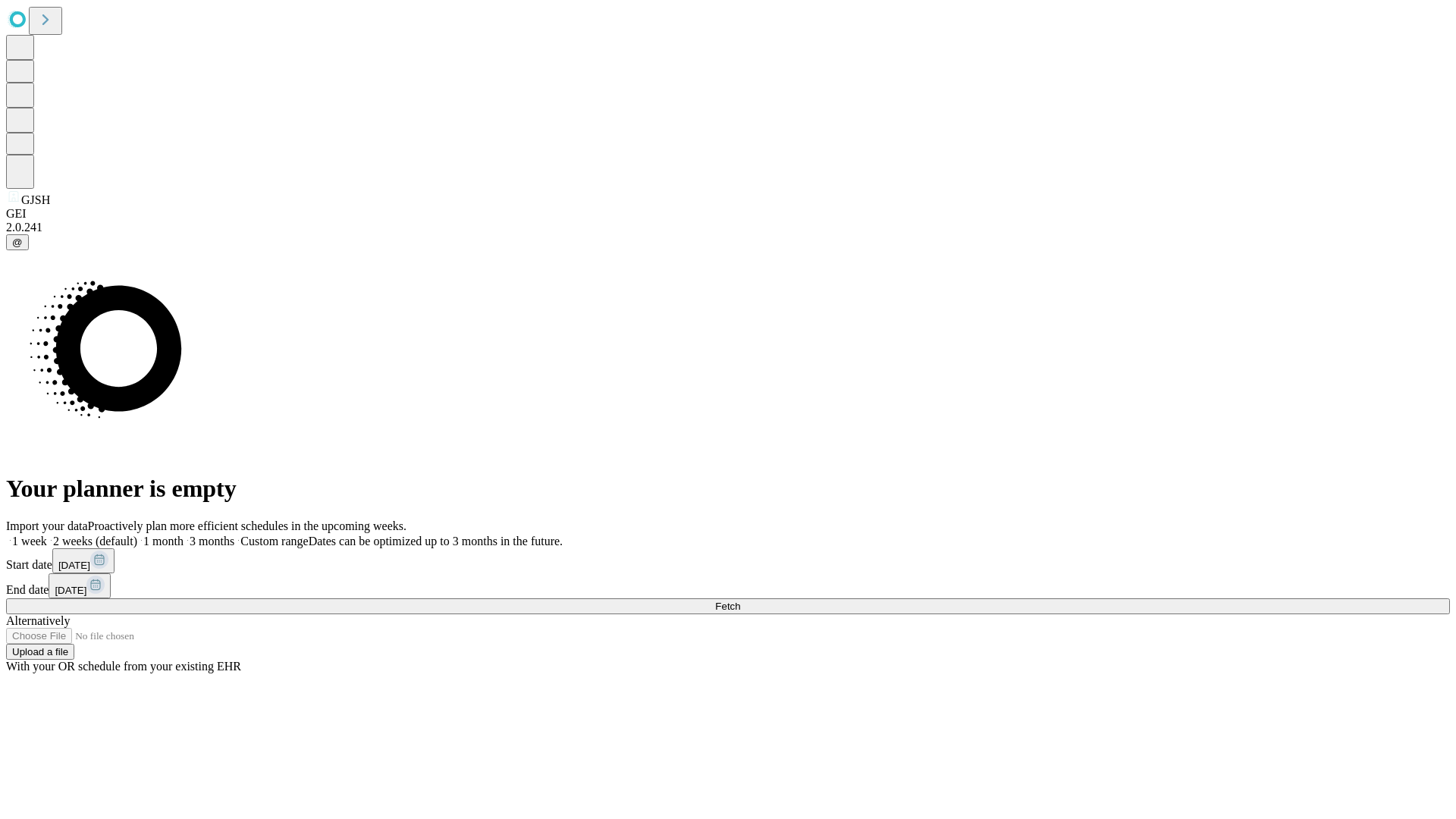 Image resolution: width=1456 pixels, height=819 pixels. I want to click on span: Alternatively, so click(38, 620).